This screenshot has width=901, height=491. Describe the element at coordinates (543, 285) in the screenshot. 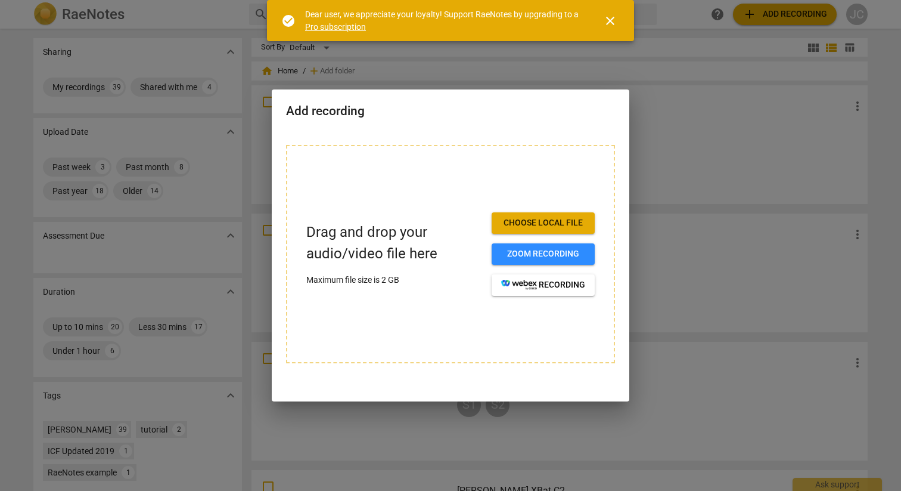

I see `button: recording` at that location.